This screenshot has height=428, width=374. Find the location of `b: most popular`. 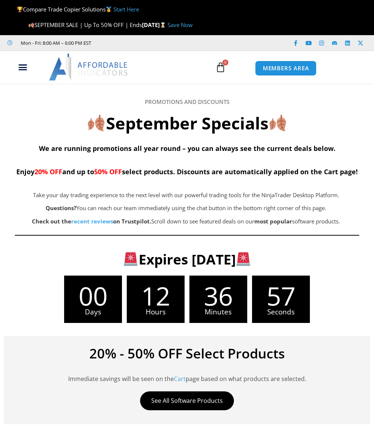

b: most popular is located at coordinates (273, 221).